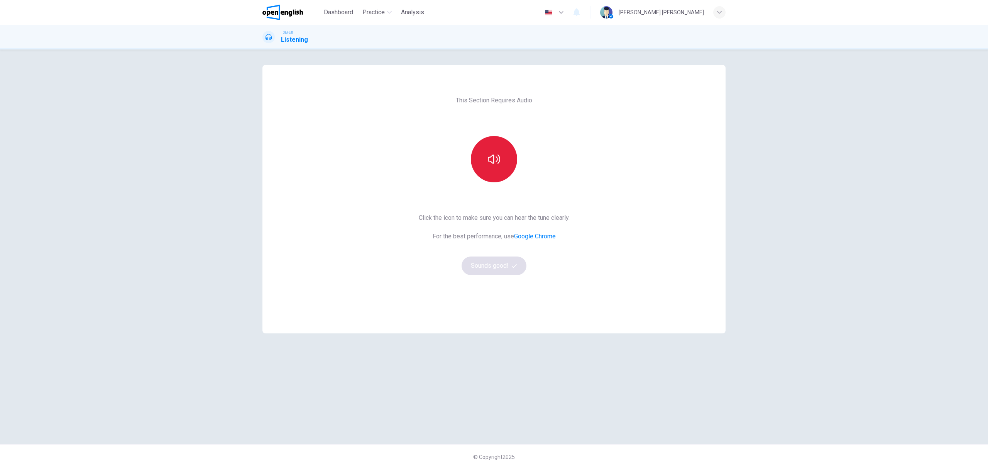 The image size is (988, 469). Describe the element at coordinates (494, 218) in the screenshot. I see `span: Click the icon to make sure you can hear the tune clearly.` at that location.